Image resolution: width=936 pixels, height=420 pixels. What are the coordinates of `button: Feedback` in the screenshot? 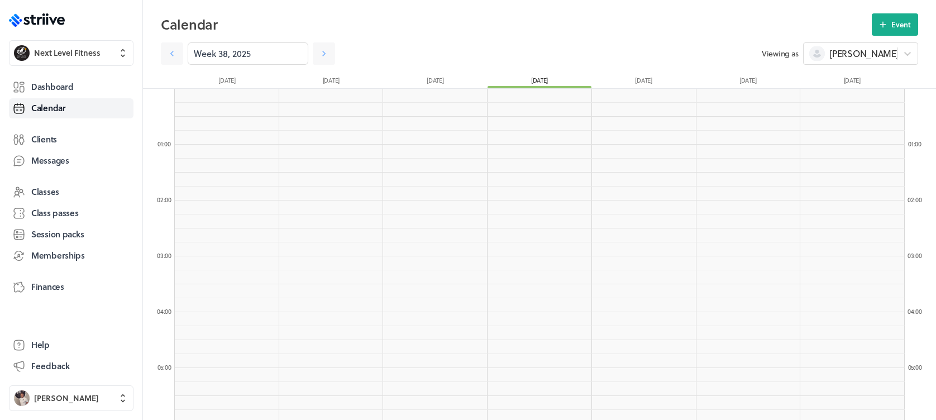 It's located at (71, 366).